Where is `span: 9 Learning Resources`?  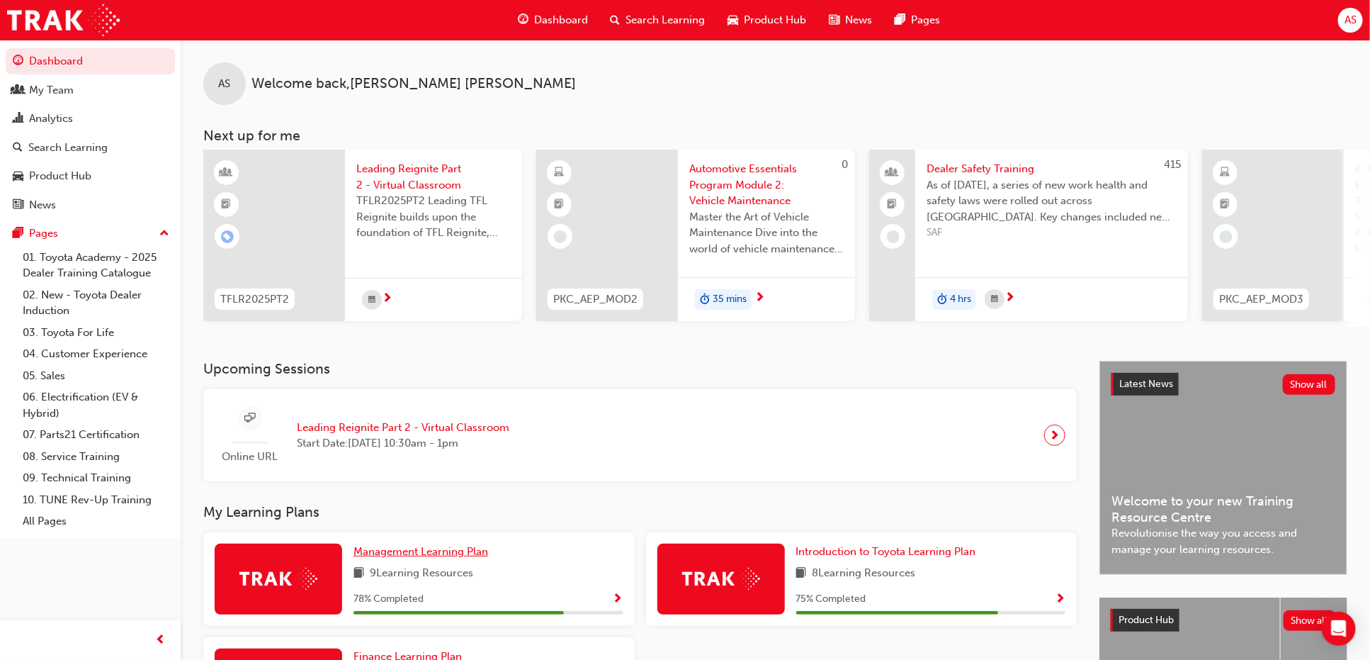 span: 9 Learning Resources is located at coordinates (422, 573).